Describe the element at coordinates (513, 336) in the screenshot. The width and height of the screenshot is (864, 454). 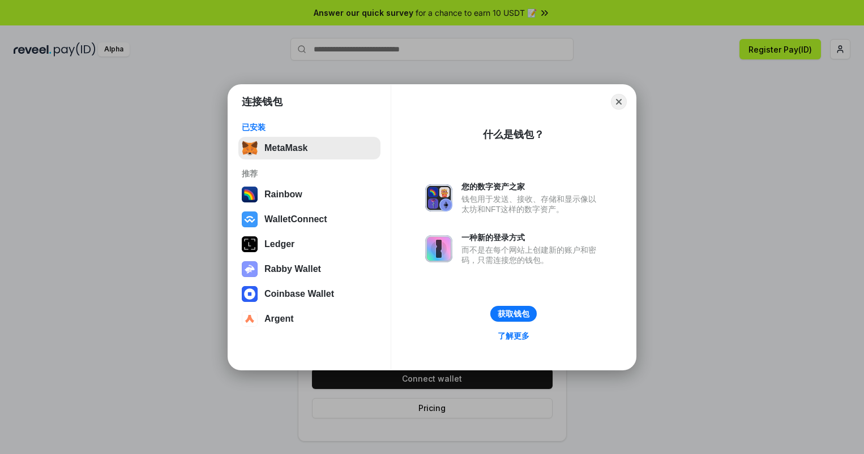
I see `div: 了解更多` at that location.